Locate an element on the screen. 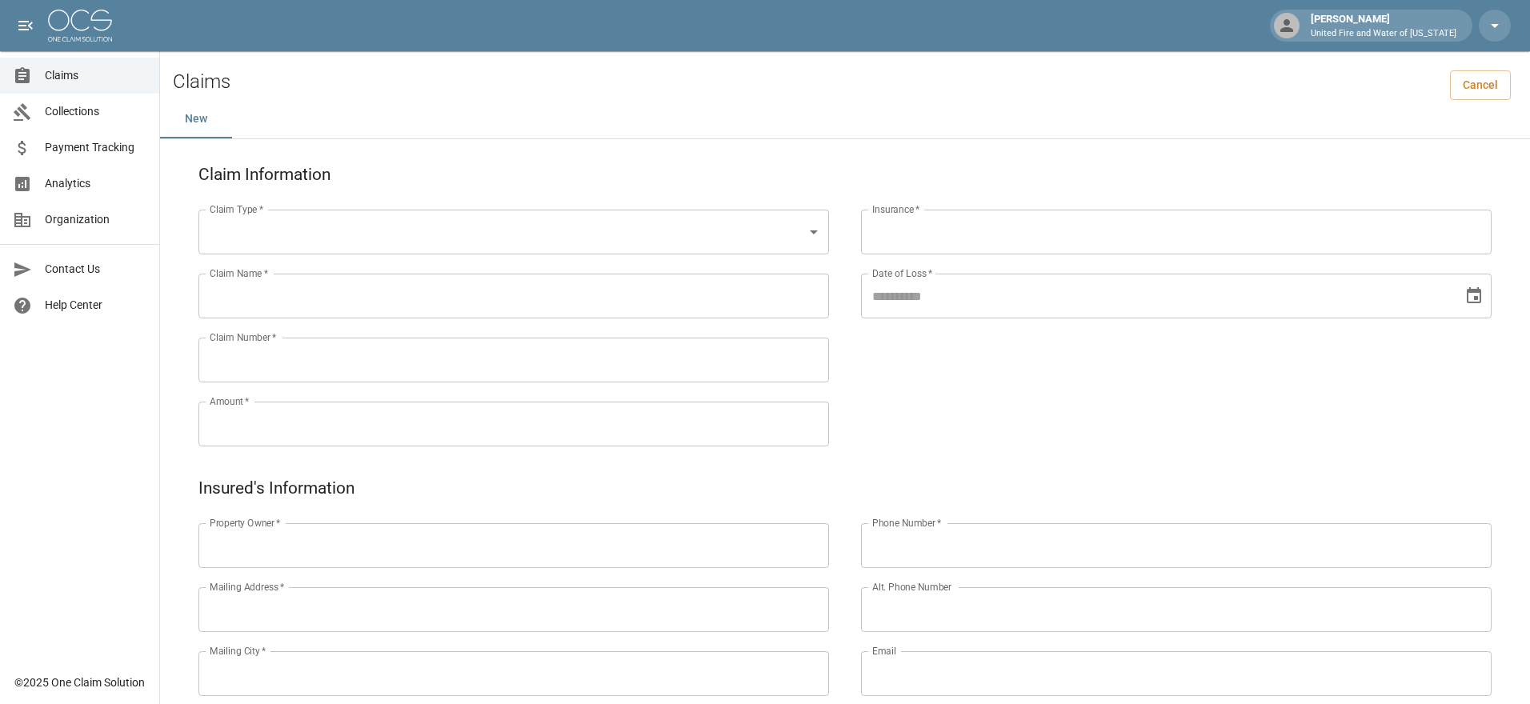 The height and width of the screenshot is (704, 1530). span: Collections is located at coordinates (95, 111).